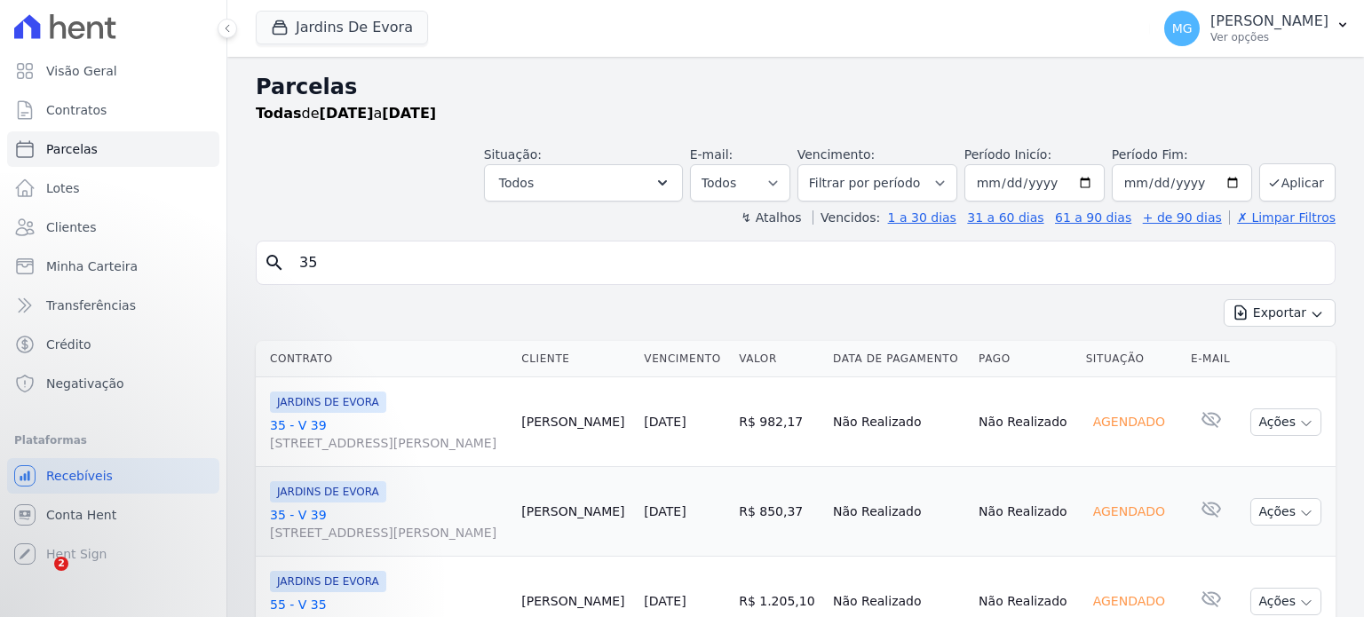  What do you see at coordinates (1093, 218) in the screenshot?
I see `a: 61 a 90 dias` at bounding box center [1093, 218].